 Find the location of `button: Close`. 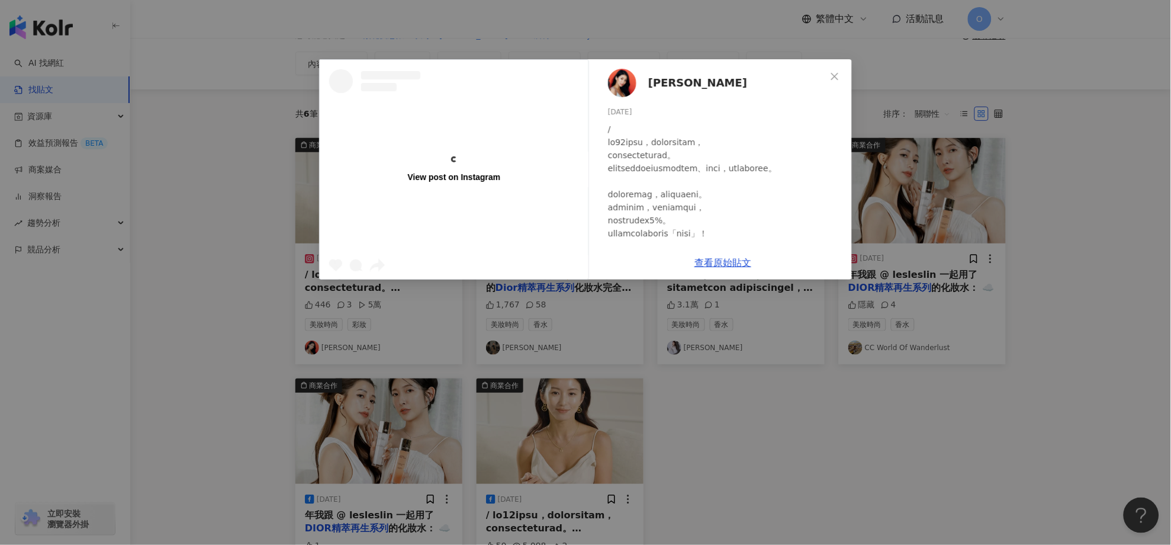

button: Close is located at coordinates (835, 76).